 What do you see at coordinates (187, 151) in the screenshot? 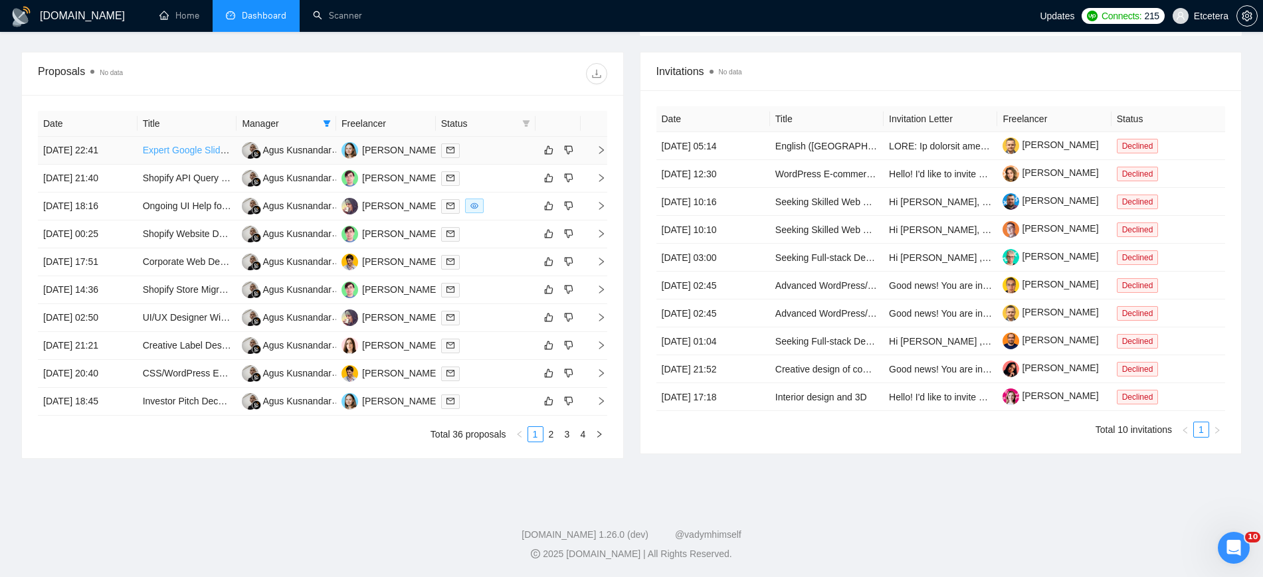
I see `td: Expert Google Slides Designer Needed for Editing Pitch Deck Slides` at bounding box center [187, 151].